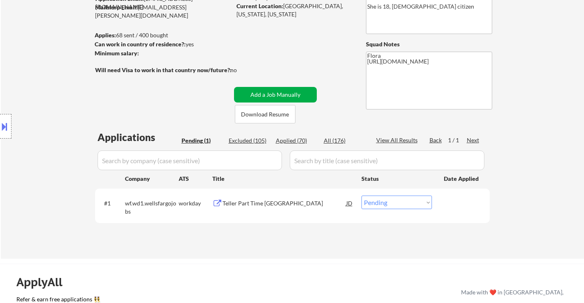 The height and width of the screenshot is (303, 584). Describe the element at coordinates (105, 35) in the screenshot. I see `strong: Applies:` at that location.